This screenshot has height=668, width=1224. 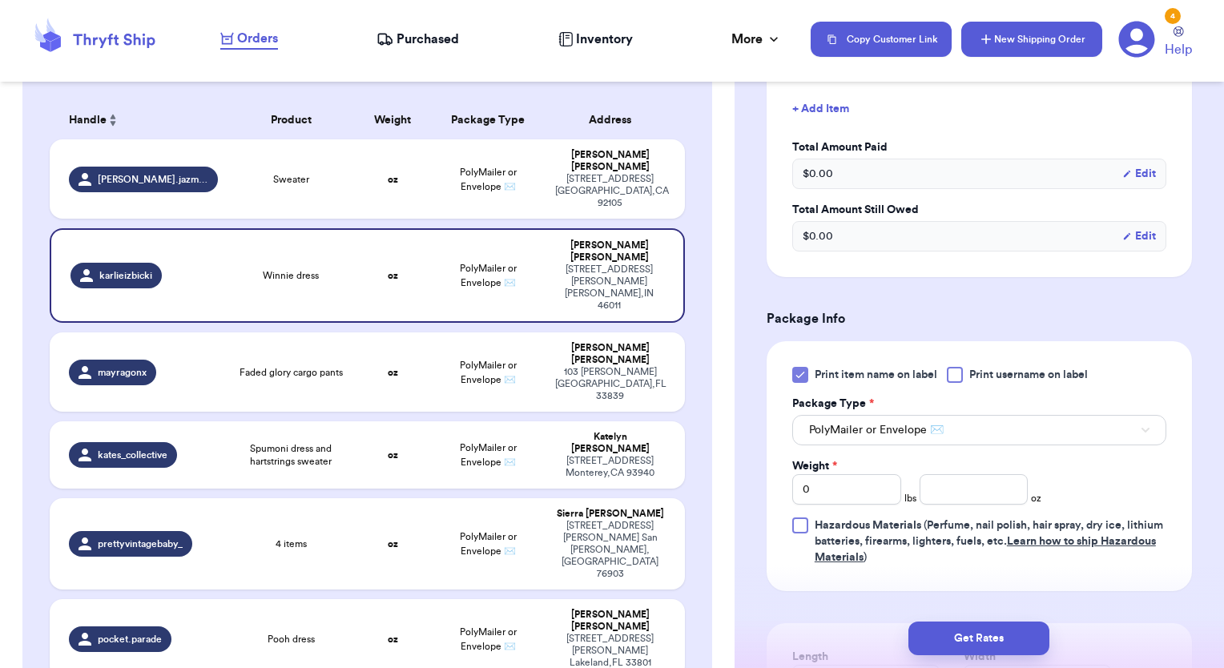 I want to click on label: Total Amount Still Owed, so click(x=979, y=210).